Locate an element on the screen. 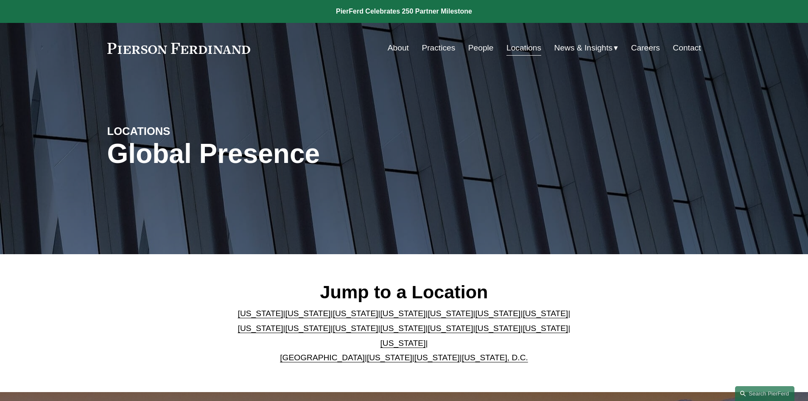 This screenshot has width=808, height=401. a: About is located at coordinates (398, 48).